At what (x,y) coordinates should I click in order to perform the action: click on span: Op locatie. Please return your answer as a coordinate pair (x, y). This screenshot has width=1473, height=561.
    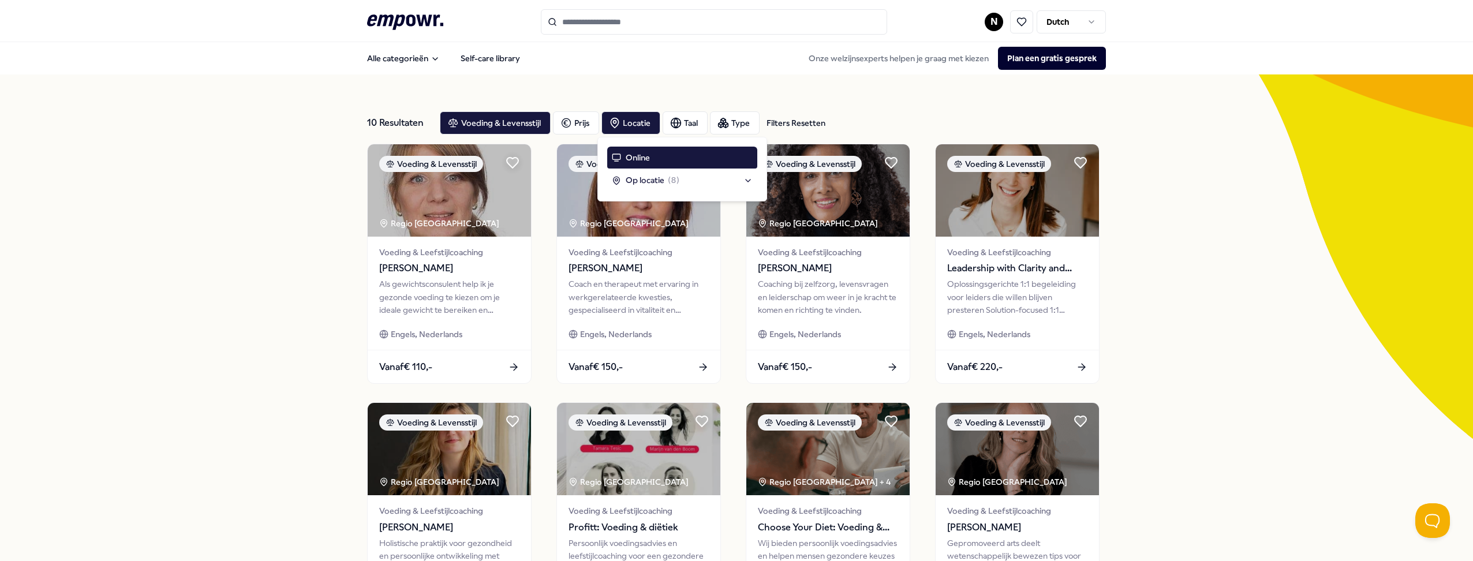
    Looking at the image, I should click on (645, 180).